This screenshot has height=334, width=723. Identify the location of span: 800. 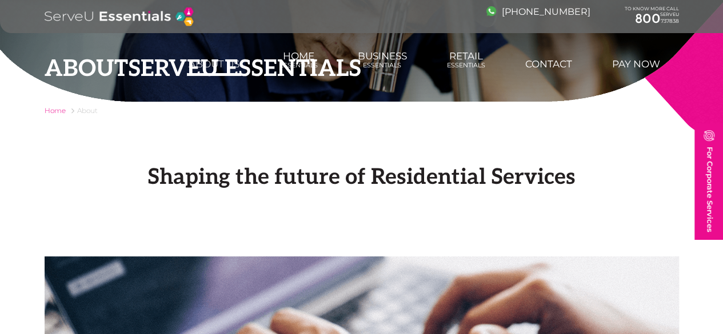
(647, 18).